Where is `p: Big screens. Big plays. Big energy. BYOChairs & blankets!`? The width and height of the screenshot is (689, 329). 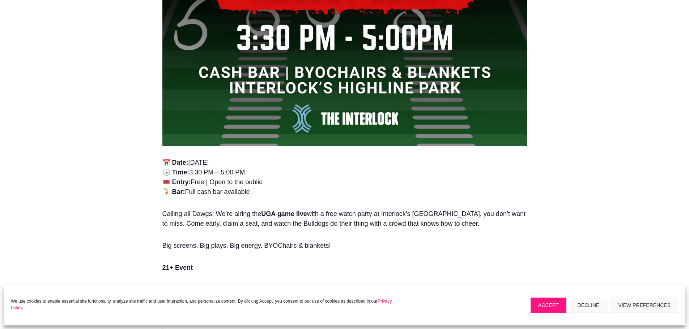
p: Big screens. Big plays. Big energy. BYOChairs & blankets! is located at coordinates (345, 249).